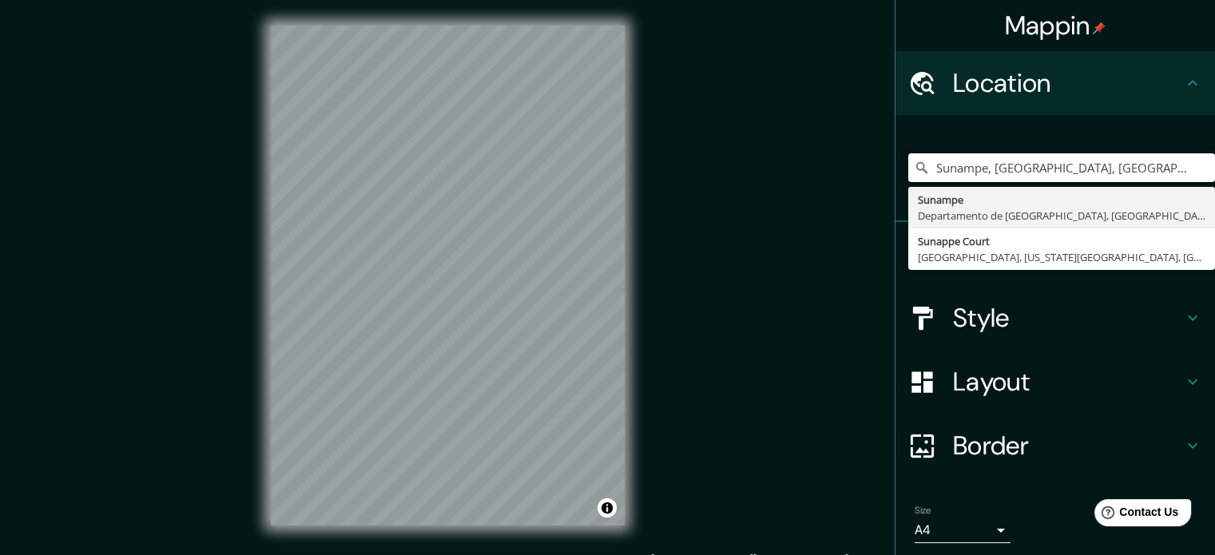 Image resolution: width=1215 pixels, height=555 pixels. Describe the element at coordinates (76, 19) in the screenshot. I see `span: Contact Us` at that location.